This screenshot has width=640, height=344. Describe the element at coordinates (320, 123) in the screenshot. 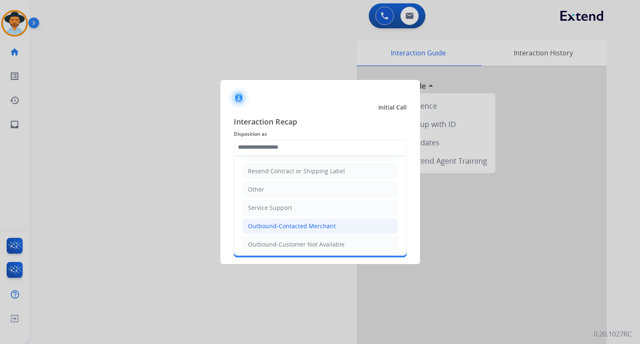

I see `span: Interaction Recap` at that location.